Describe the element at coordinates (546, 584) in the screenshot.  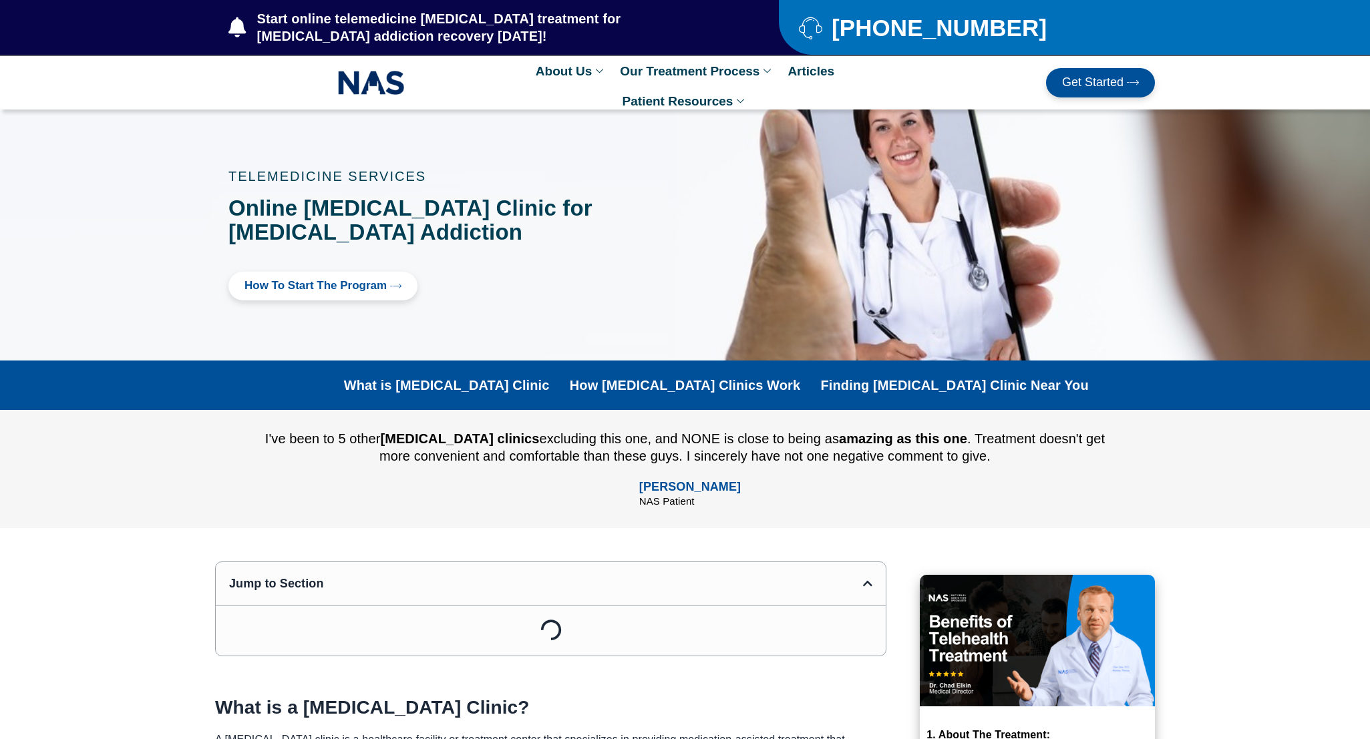
I see `div: Jump to Section` at that location.